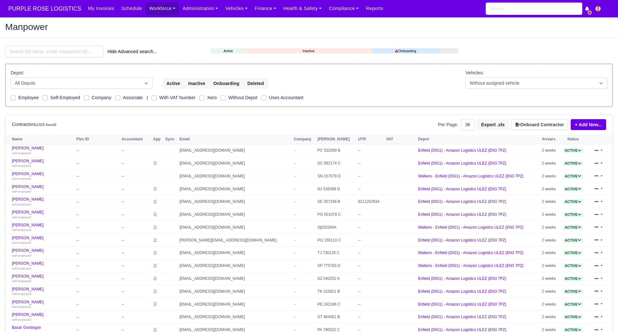 Image resolution: width=618 pixels, height=332 pixels. I want to click on td: ST 464061 B, so click(336, 317).